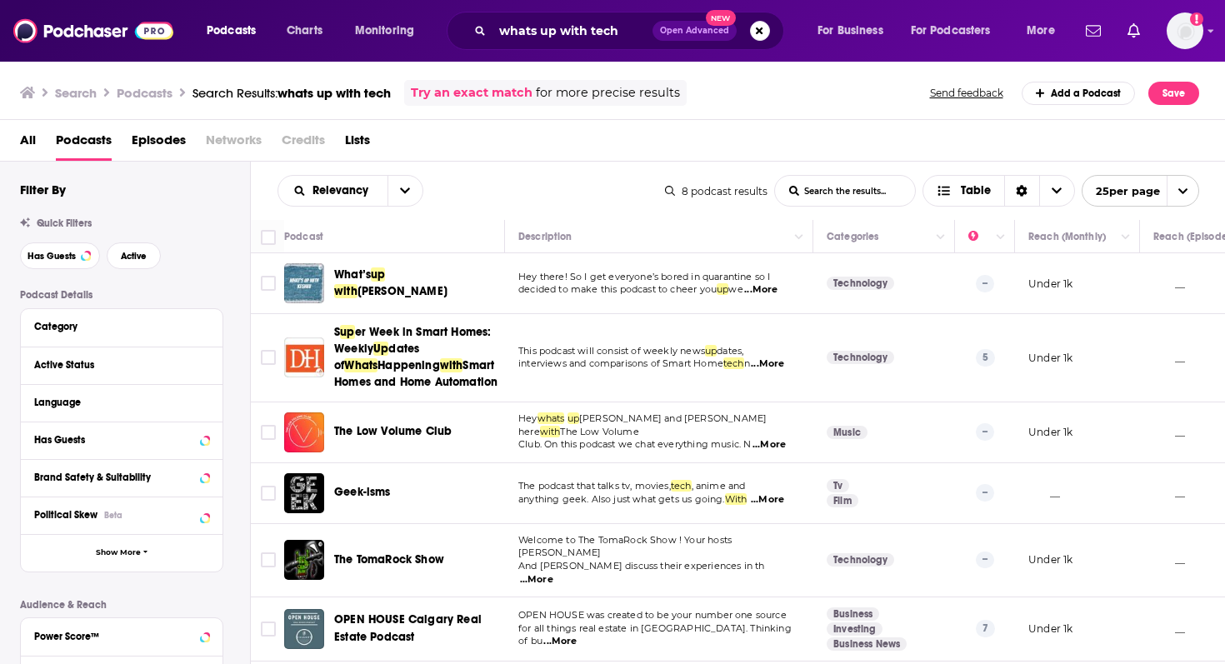  I want to click on h2: Filter By, so click(42, 189).